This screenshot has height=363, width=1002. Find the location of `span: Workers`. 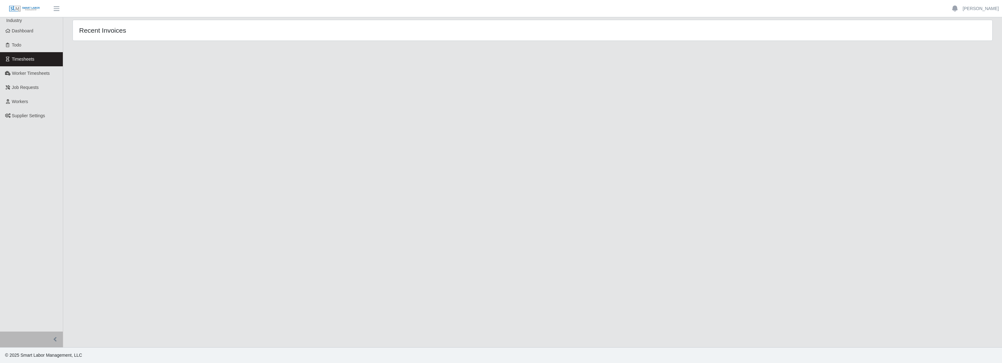

span: Workers is located at coordinates (20, 101).